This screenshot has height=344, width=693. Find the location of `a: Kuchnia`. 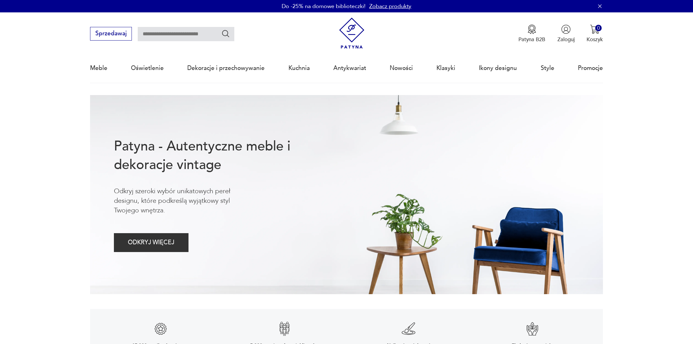

a: Kuchnia is located at coordinates (299, 68).